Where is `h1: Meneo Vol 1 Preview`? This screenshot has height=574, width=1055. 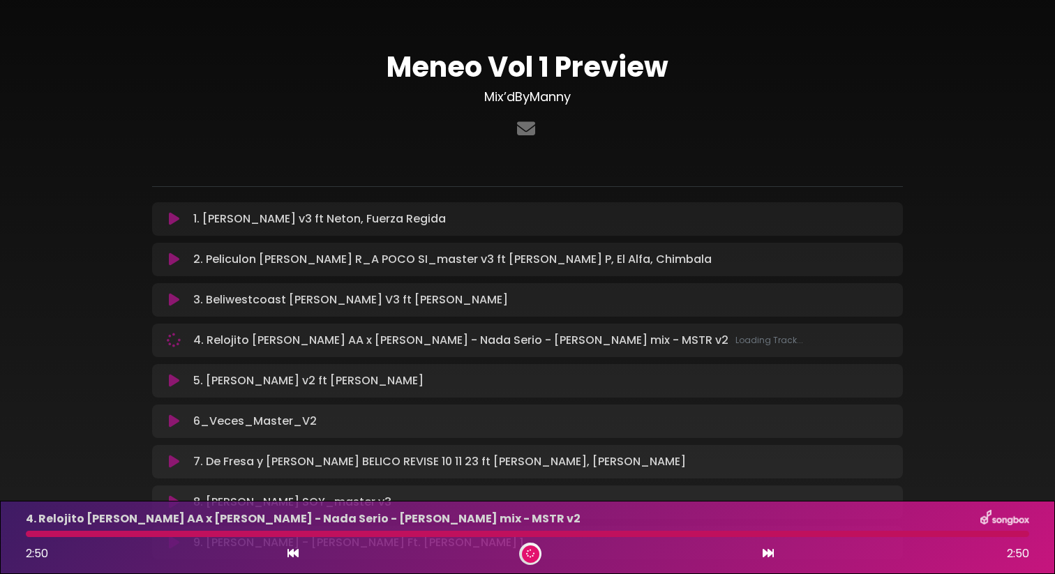 h1: Meneo Vol 1 Preview is located at coordinates (527, 67).